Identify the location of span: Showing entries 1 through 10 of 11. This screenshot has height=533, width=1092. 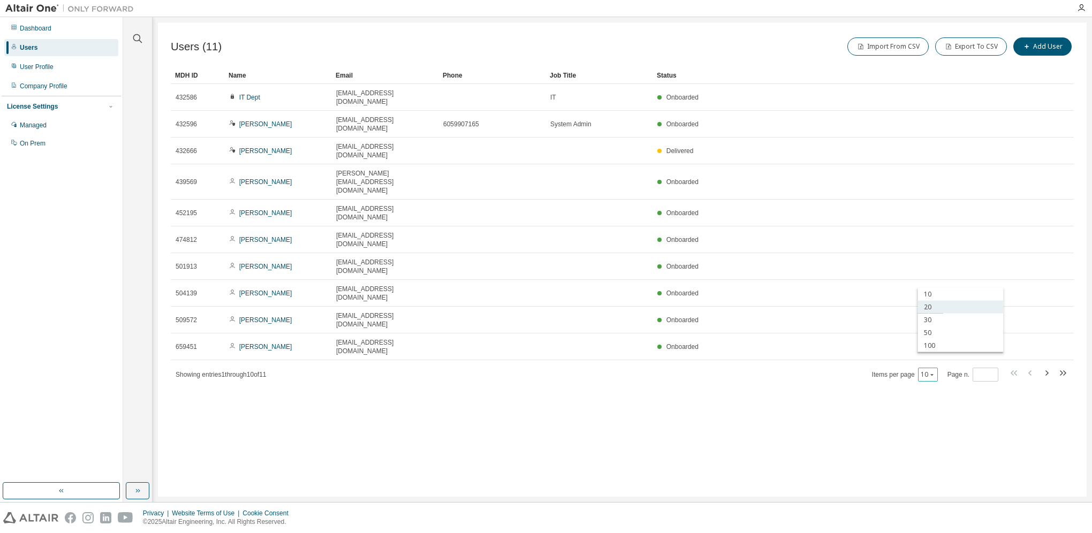
(221, 375).